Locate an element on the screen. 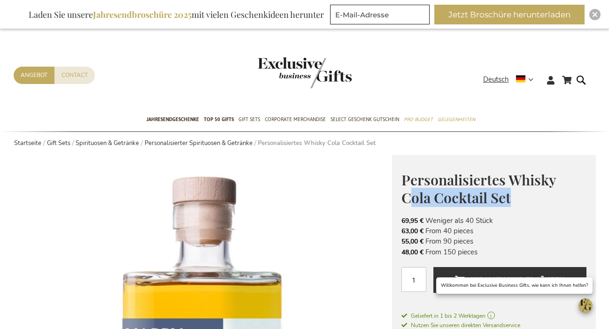  img: Close is located at coordinates (595, 15).